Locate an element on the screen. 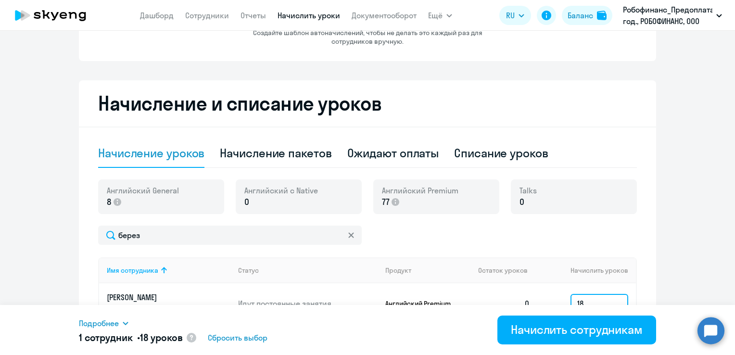  span: Сбросить выбор is located at coordinates (238, 338).